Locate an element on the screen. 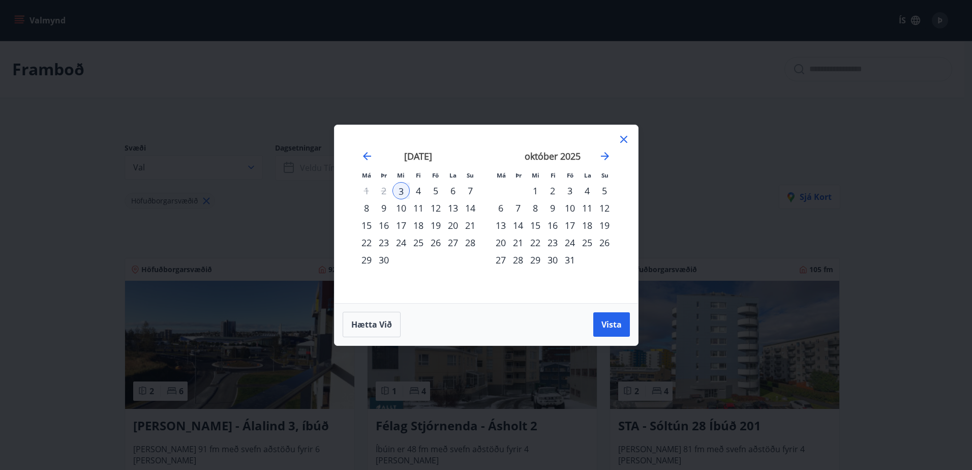 The width and height of the screenshot is (972, 470). button: Vista is located at coordinates (612, 324).